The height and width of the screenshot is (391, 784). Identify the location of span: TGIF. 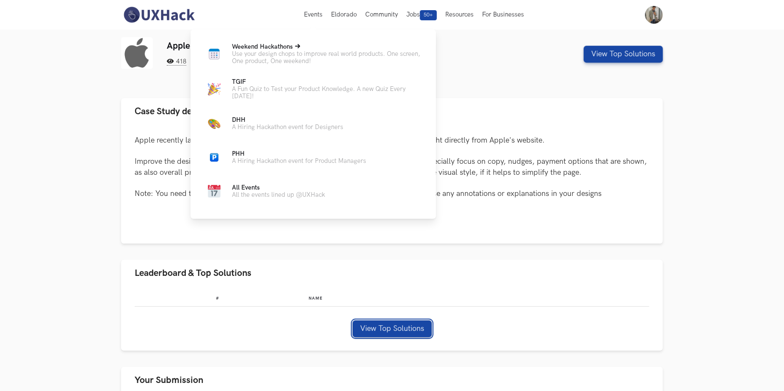
(239, 82).